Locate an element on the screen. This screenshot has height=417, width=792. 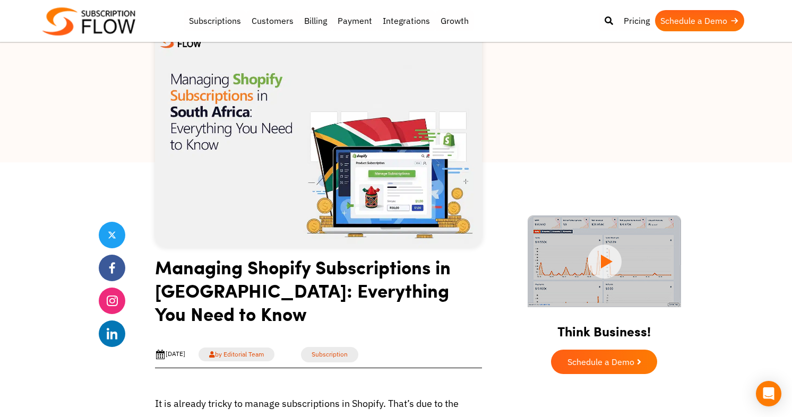
a: Subscriptions is located at coordinates (215, 21).